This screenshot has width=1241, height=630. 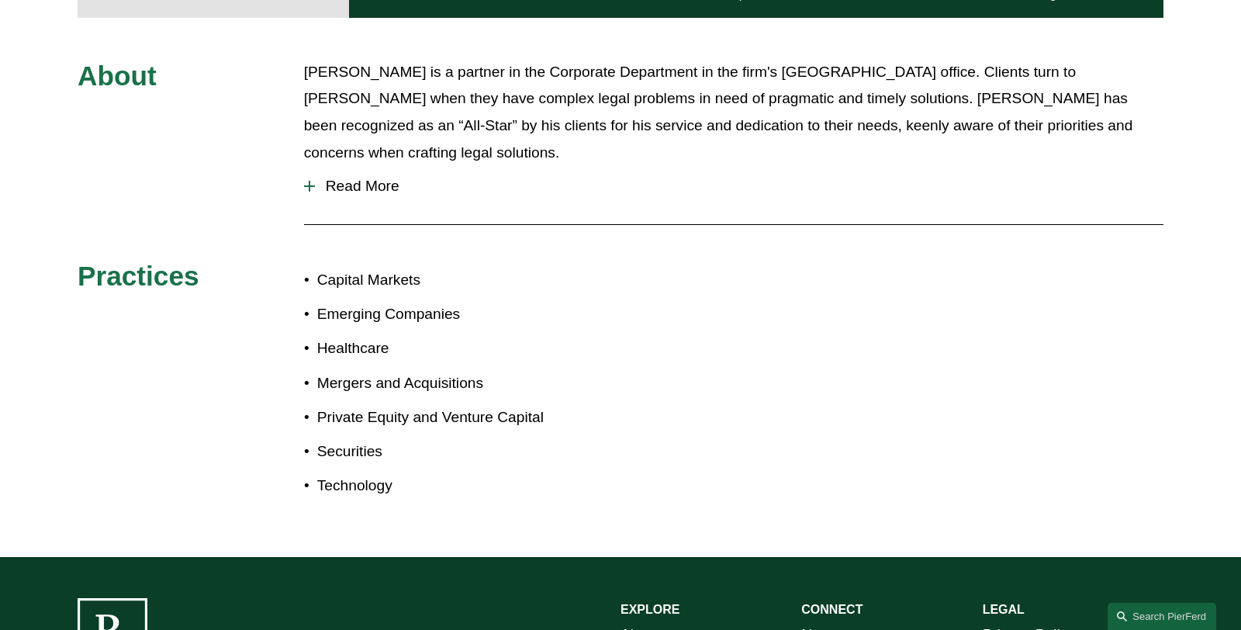 I want to click on span: Read More, so click(x=739, y=186).